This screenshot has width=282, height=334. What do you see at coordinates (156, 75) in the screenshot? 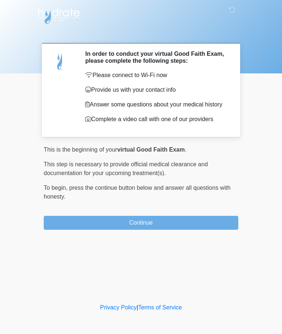
I see `p: Please connect to Wi-Fi now` at bounding box center [156, 75].